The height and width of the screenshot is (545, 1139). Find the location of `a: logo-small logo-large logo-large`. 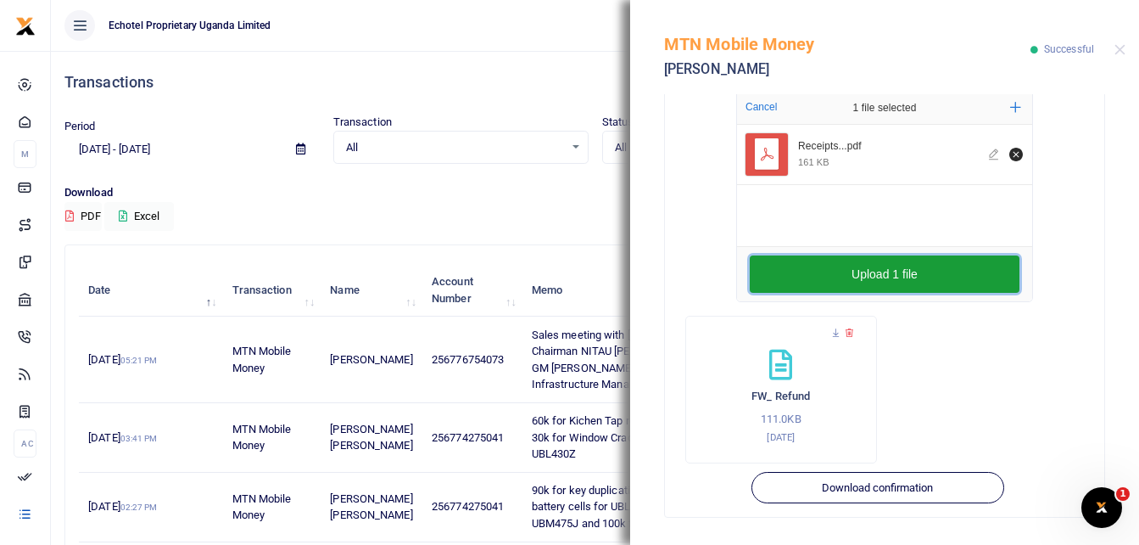

a: logo-small logo-large logo-large is located at coordinates (25, 25).